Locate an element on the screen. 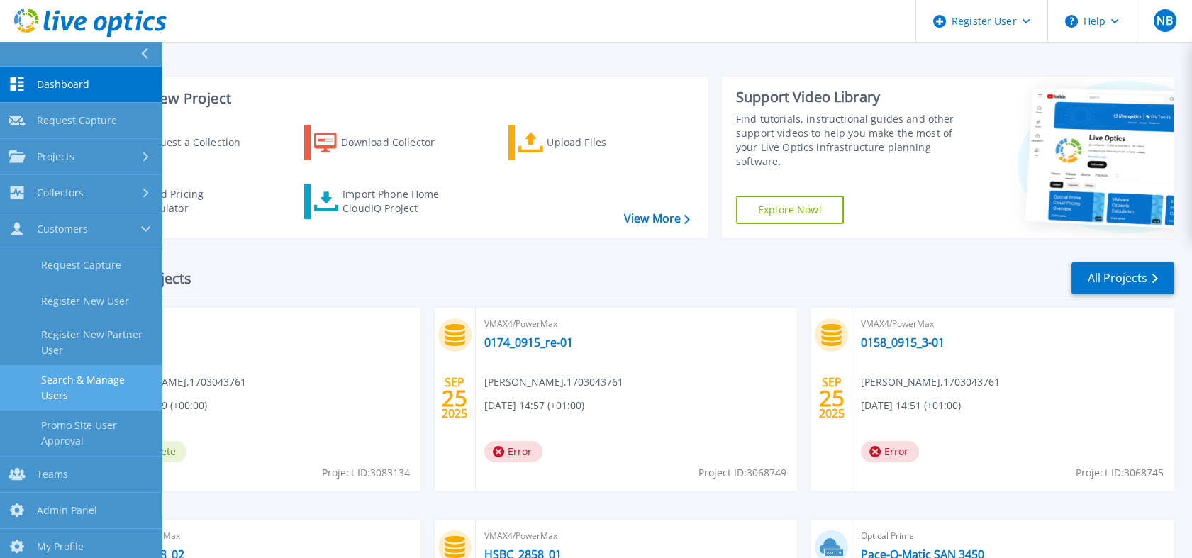  div: Import Phone Home CloudIQ Project is located at coordinates (398, 201).